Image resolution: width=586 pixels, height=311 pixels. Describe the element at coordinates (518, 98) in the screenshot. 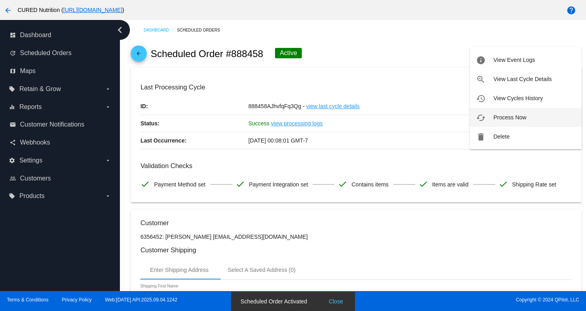

I see `span: View Cycles History` at that location.